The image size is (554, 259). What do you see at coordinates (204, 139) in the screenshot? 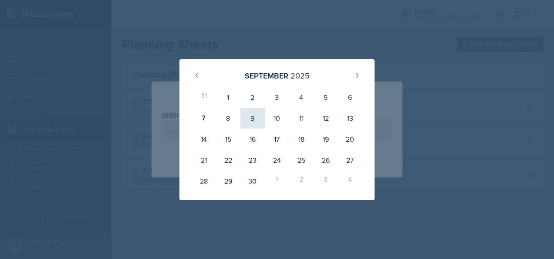
I see `div: 14` at bounding box center [204, 139].